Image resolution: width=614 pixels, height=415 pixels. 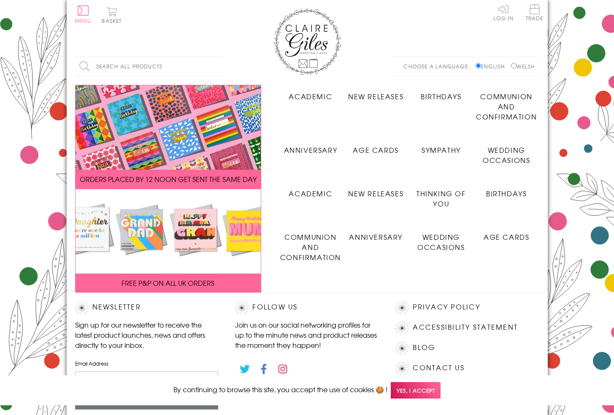 I want to click on span: FREE P&P ON ALL UK ORDERS, so click(x=168, y=283).